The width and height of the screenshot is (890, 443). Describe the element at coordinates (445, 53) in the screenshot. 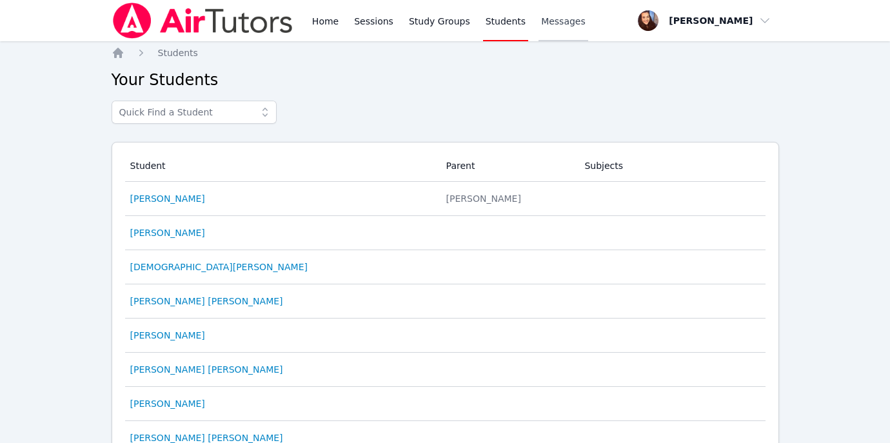

I see `nav: Breadcrumb` at that location.